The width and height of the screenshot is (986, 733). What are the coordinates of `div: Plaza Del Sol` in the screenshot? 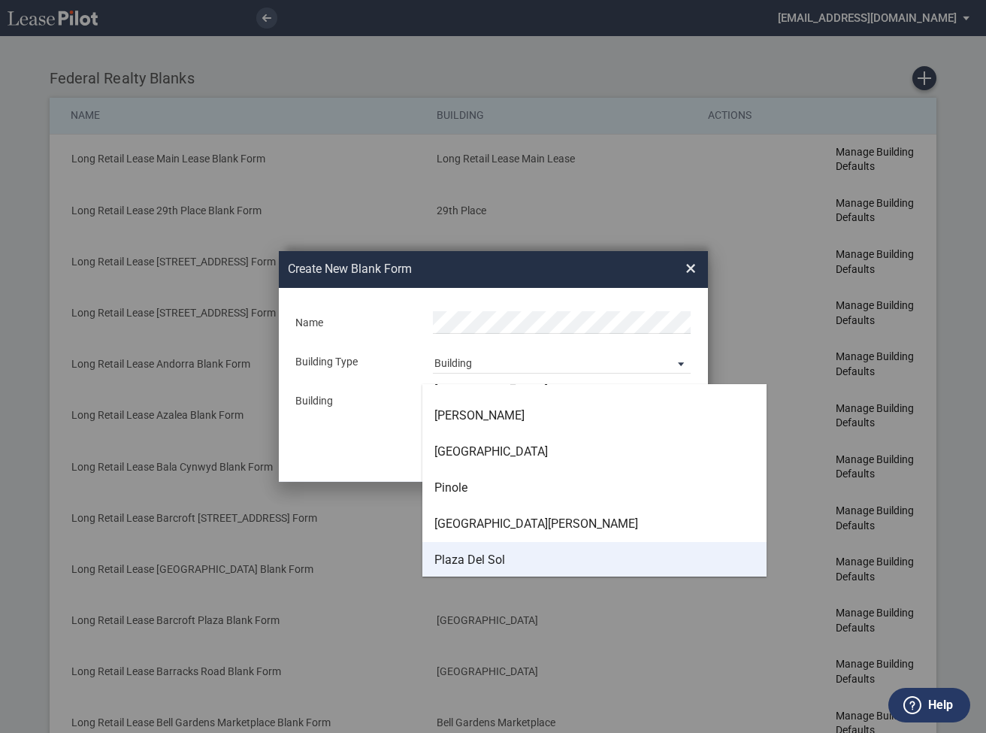 It's located at (470, 560).